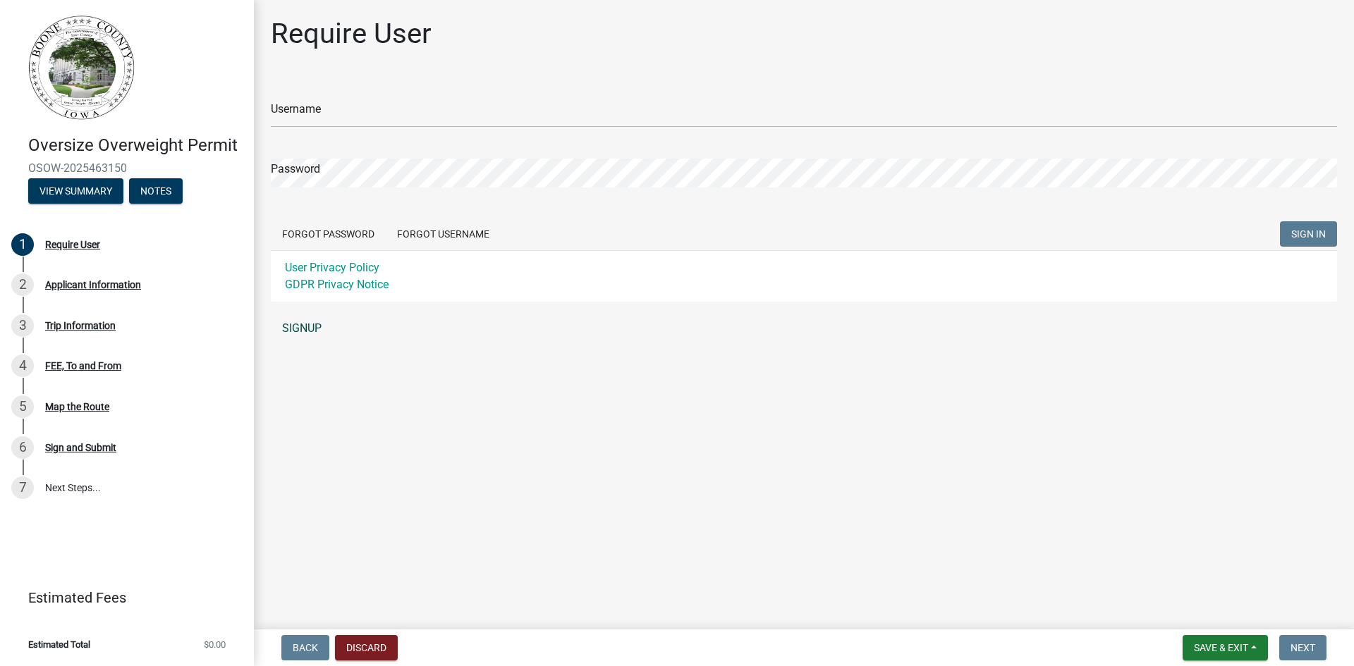 The height and width of the screenshot is (666, 1354). I want to click on button: Forgot Password, so click(328, 234).